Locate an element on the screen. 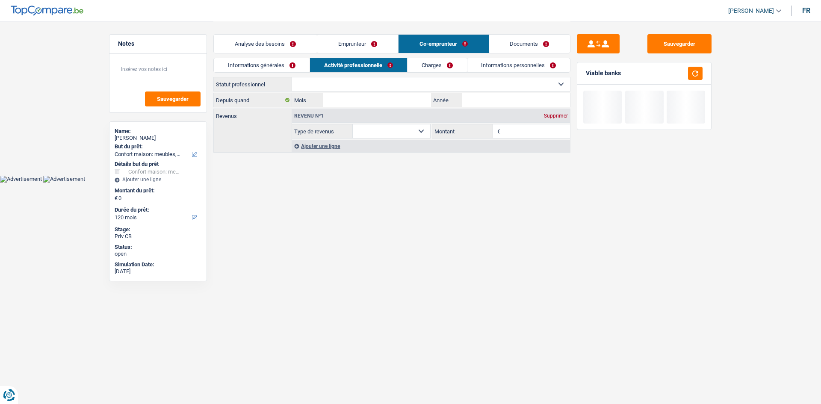  div: Priv CB is located at coordinates (158, 236).